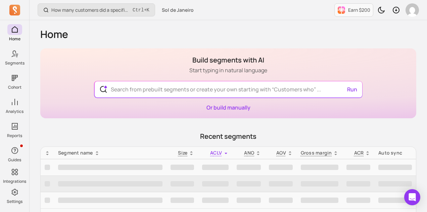  What do you see at coordinates (138, 10) in the screenshot?
I see `kbd: Ctrl` at bounding box center [138, 10].